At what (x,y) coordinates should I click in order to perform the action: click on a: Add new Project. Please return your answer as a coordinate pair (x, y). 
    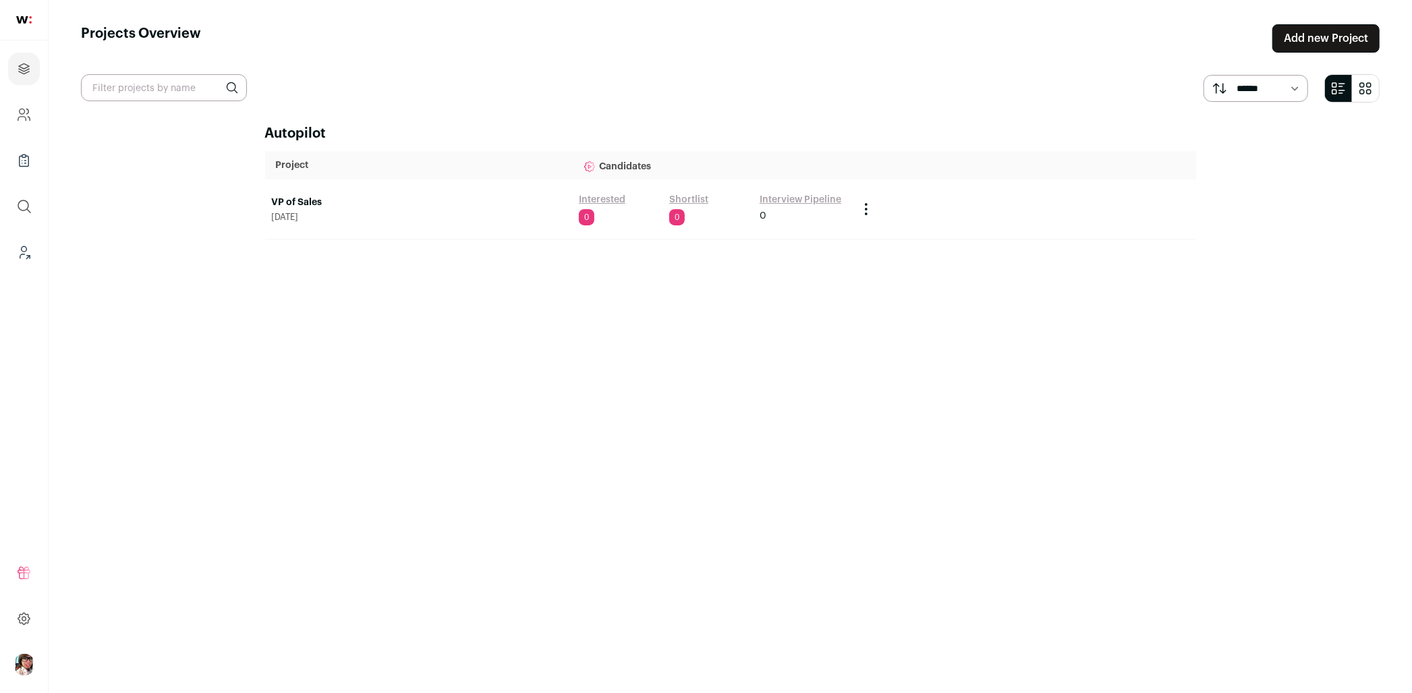
    Looking at the image, I should click on (1325, 38).